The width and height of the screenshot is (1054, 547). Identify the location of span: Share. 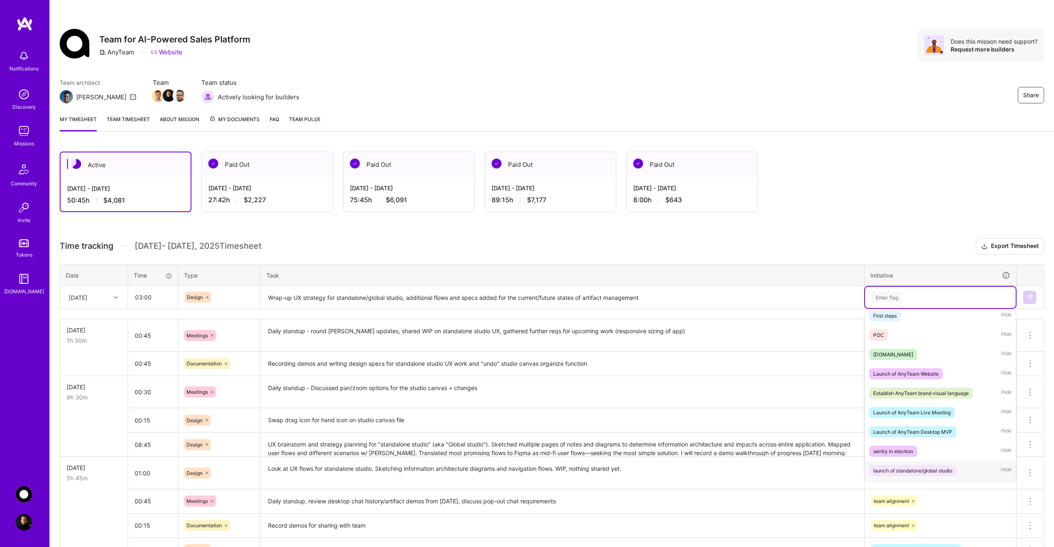
(1031, 95).